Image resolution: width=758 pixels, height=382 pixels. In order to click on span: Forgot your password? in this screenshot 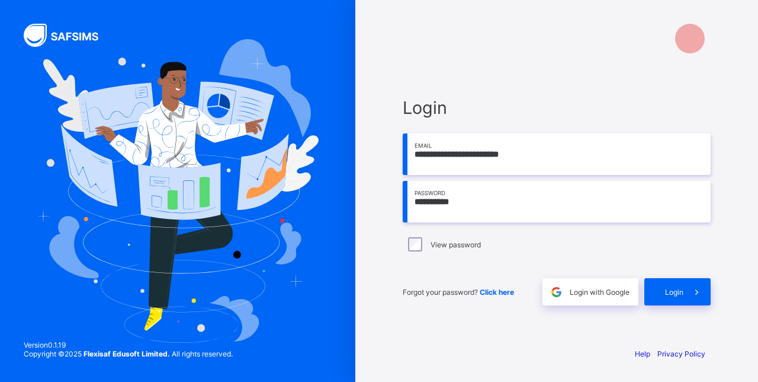, I will do `click(459, 292)`.